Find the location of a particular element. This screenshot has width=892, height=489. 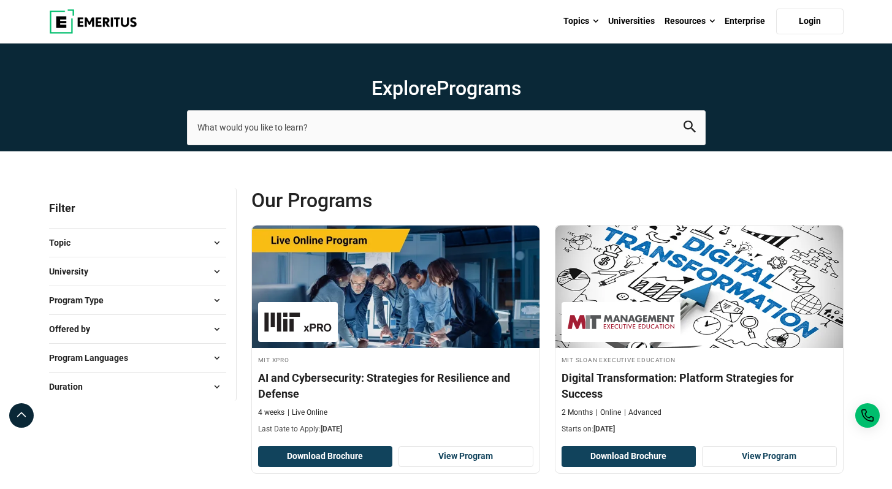

img: Digital Transformation: Platform Strategies for Success | Online Digital Transformation Course is located at coordinates (699, 287).